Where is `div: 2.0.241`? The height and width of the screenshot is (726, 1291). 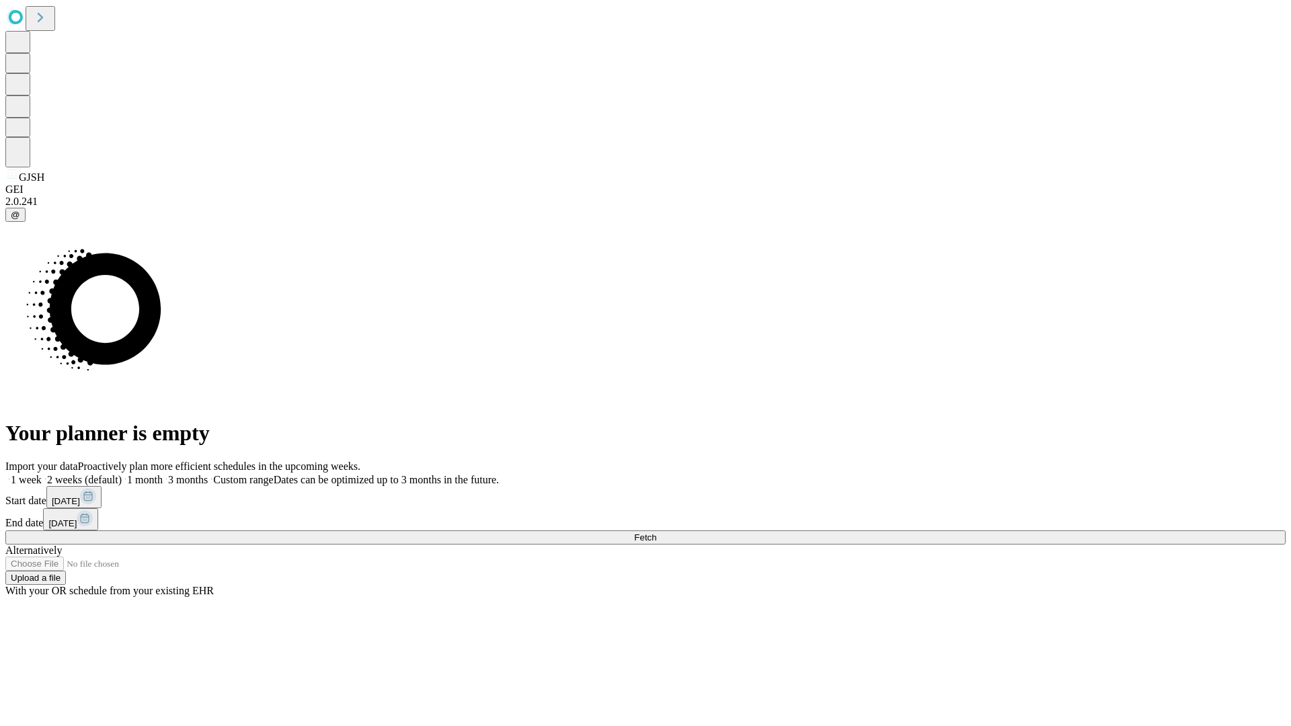
div: 2.0.241 is located at coordinates (646, 202).